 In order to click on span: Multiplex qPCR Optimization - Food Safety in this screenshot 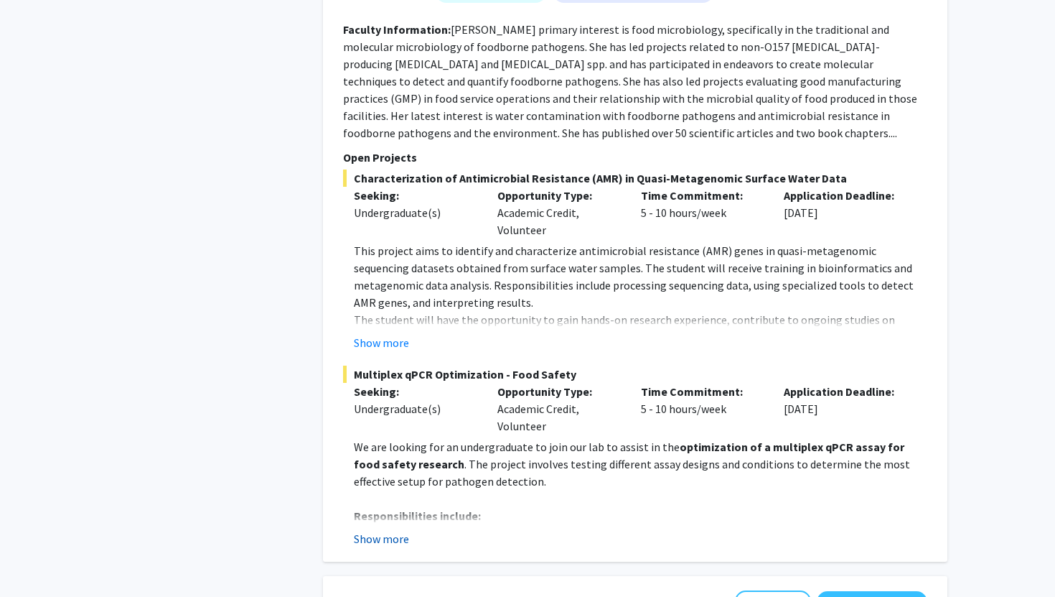, I will do `click(635, 374)`.